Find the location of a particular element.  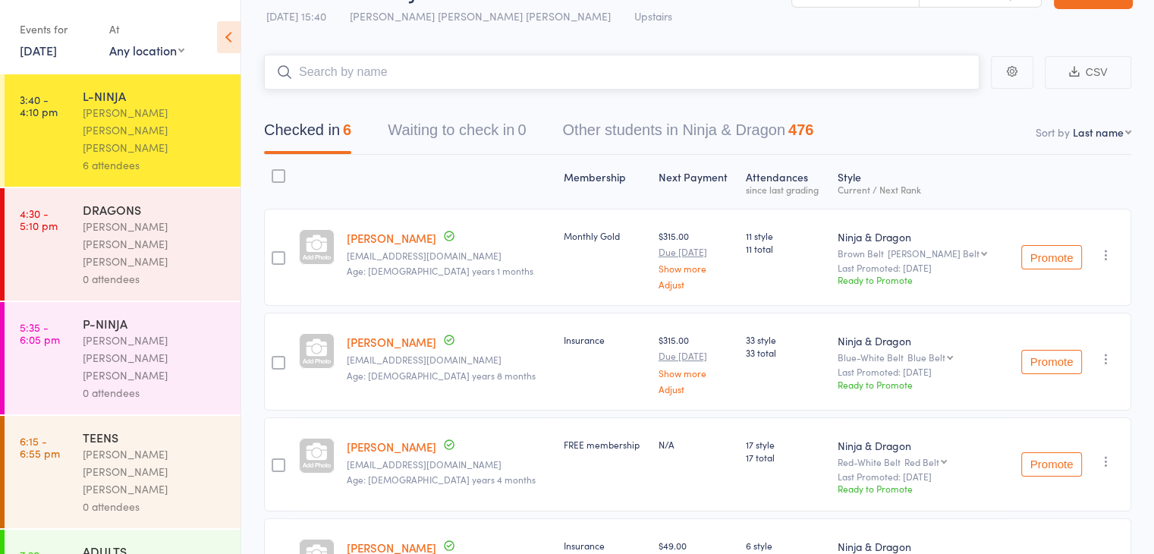

small: jeandelenfant@gmail.com is located at coordinates (449, 464).